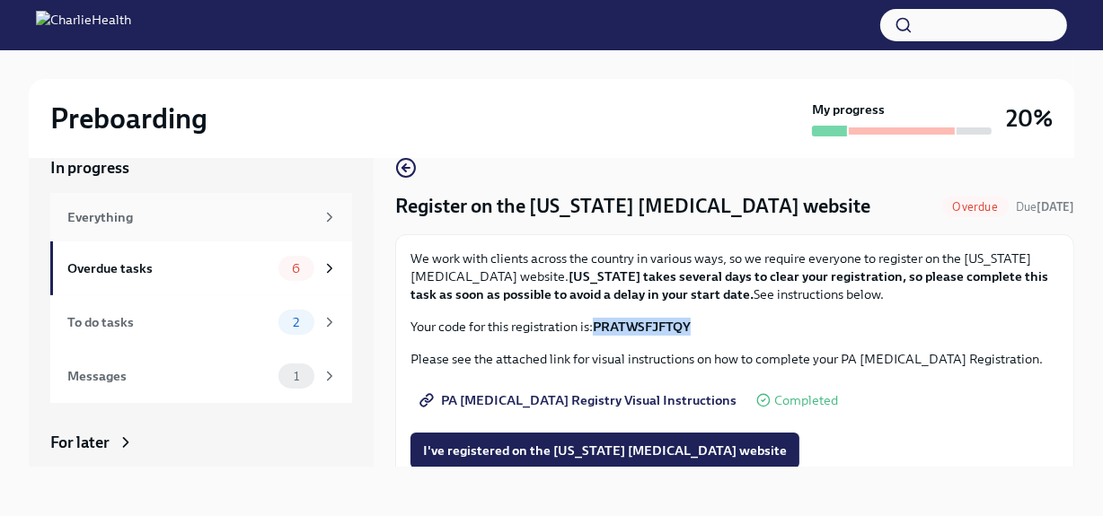  Describe the element at coordinates (201, 168) in the screenshot. I see `a: In progress` at that location.